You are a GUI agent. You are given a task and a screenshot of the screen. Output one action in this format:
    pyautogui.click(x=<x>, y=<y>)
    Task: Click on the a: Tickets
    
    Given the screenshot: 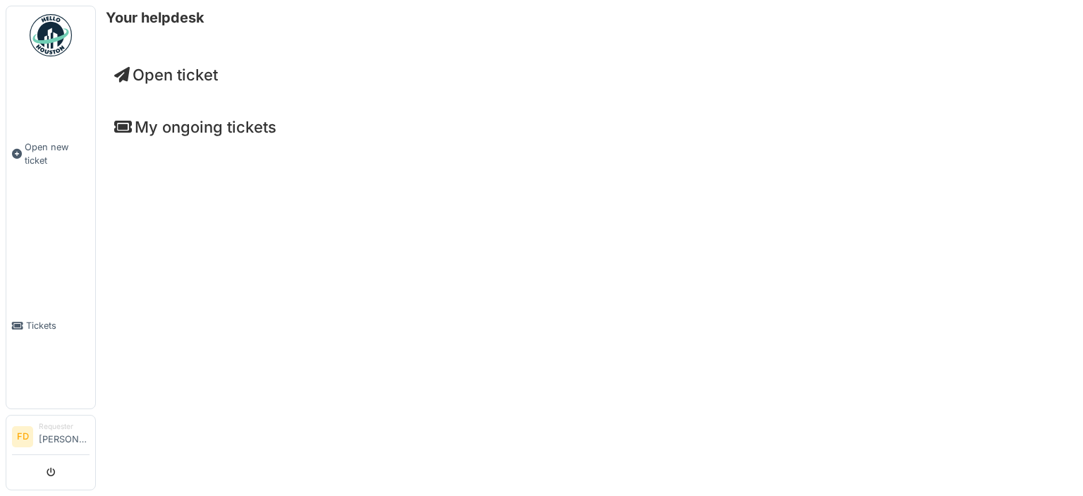 What is the action you would take?
    pyautogui.click(x=51, y=326)
    